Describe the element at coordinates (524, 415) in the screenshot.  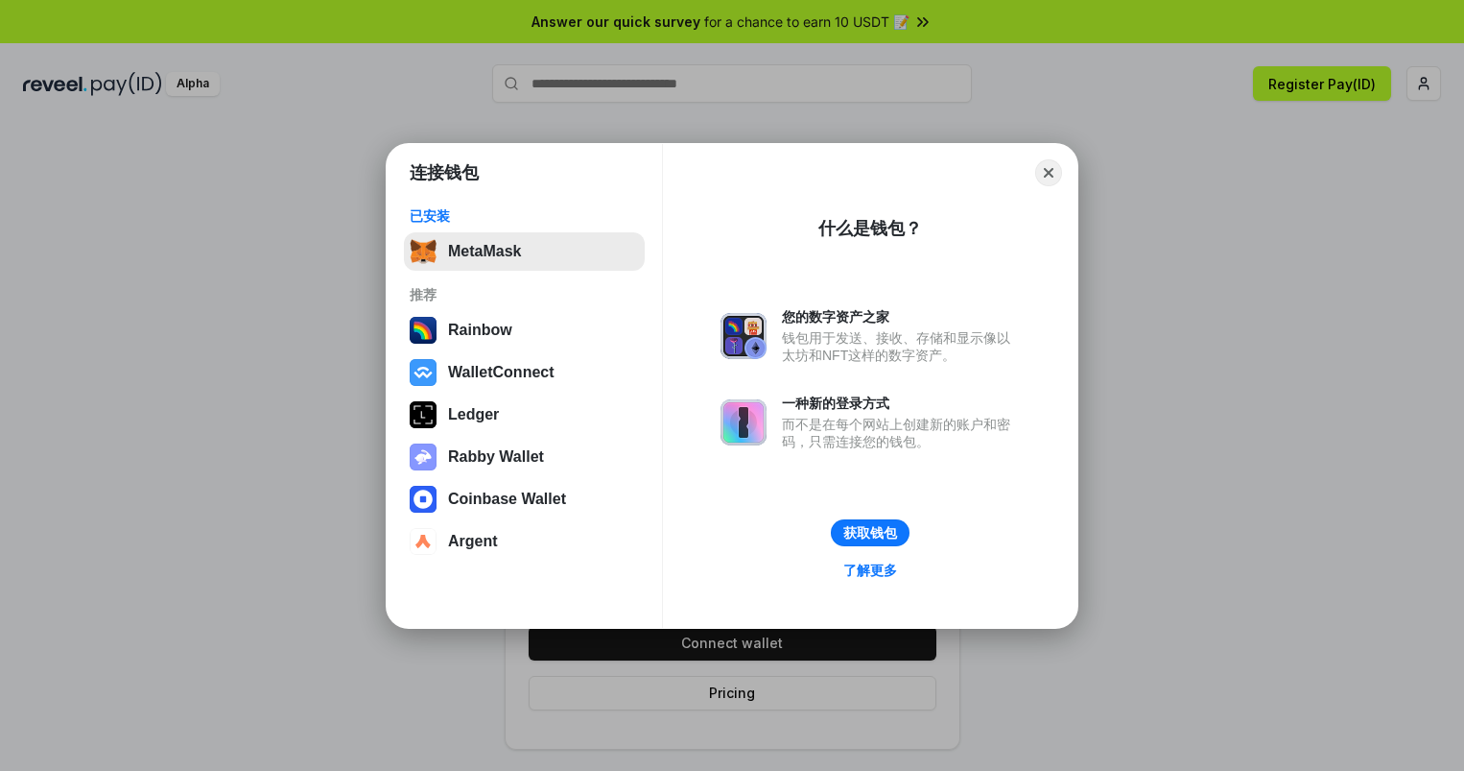
I see `button: Ledger` at that location.